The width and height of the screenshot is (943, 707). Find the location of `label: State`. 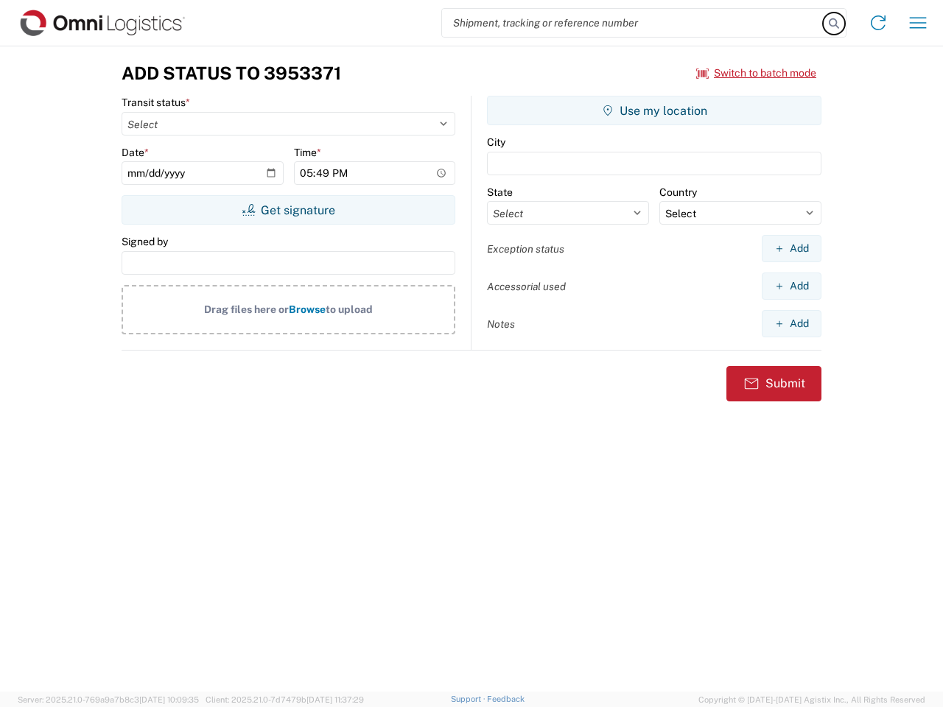

label: State is located at coordinates (499, 192).